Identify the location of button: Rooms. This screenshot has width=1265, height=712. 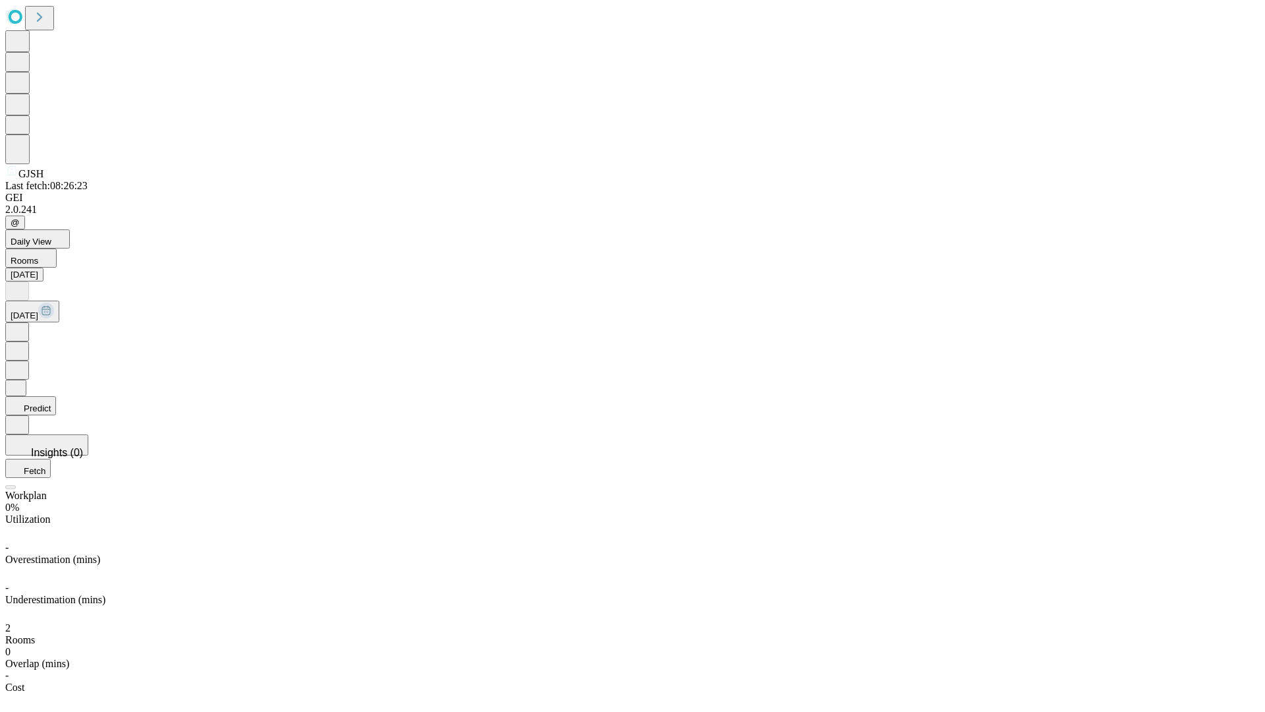
(31, 258).